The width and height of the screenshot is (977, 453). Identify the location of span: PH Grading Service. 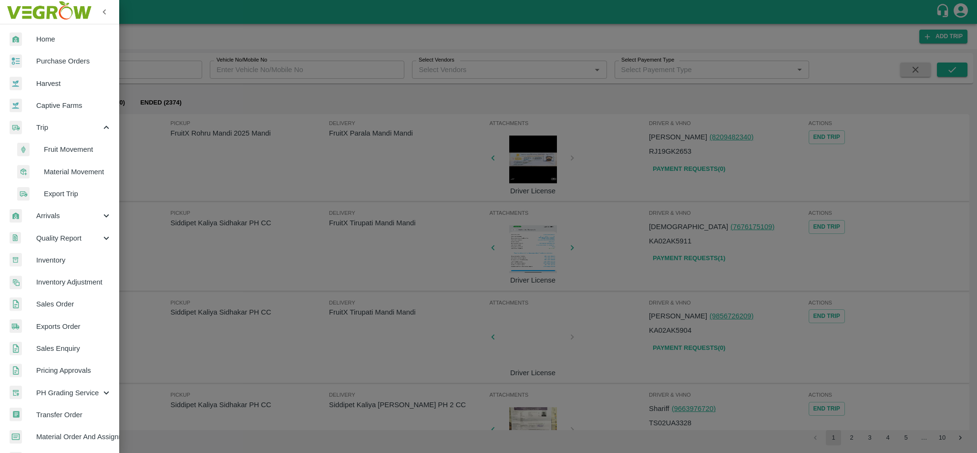
(69, 392).